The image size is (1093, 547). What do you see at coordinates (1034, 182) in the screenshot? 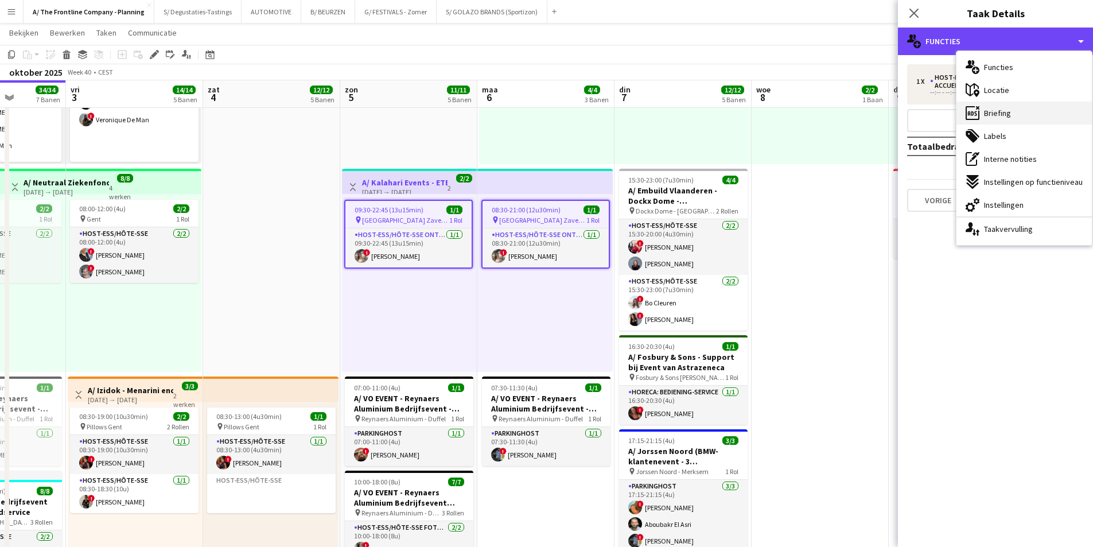
I see `span: Instellingen op functieniveau` at bounding box center [1034, 182].